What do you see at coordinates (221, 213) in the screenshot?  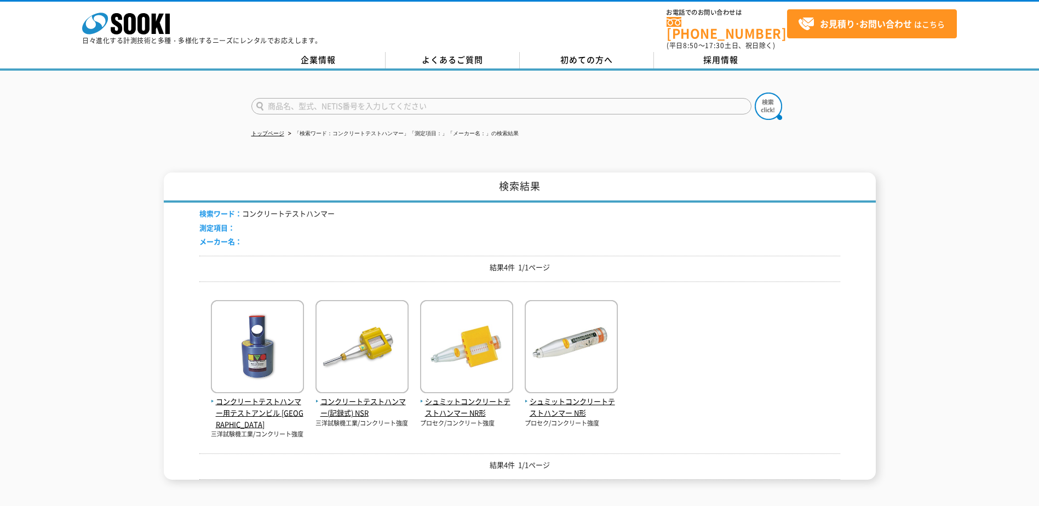 I see `span: 検索ワード：` at bounding box center [221, 213].